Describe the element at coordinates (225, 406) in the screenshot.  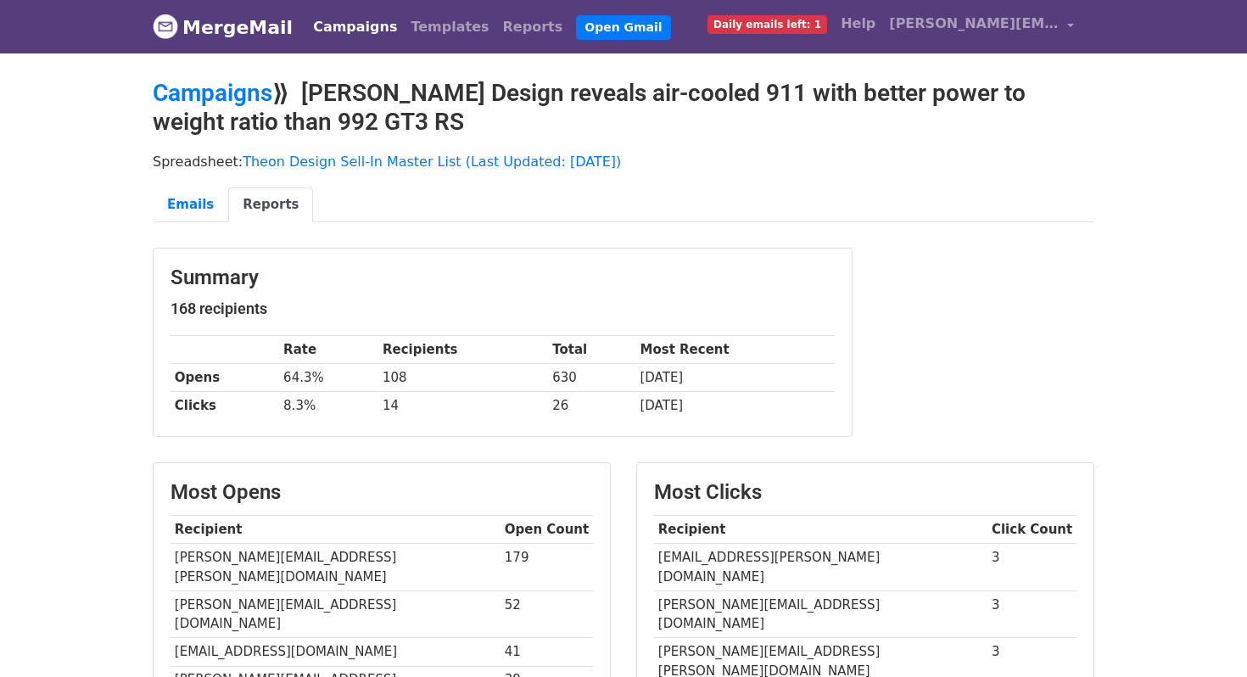
I see `th: Clicks` at that location.